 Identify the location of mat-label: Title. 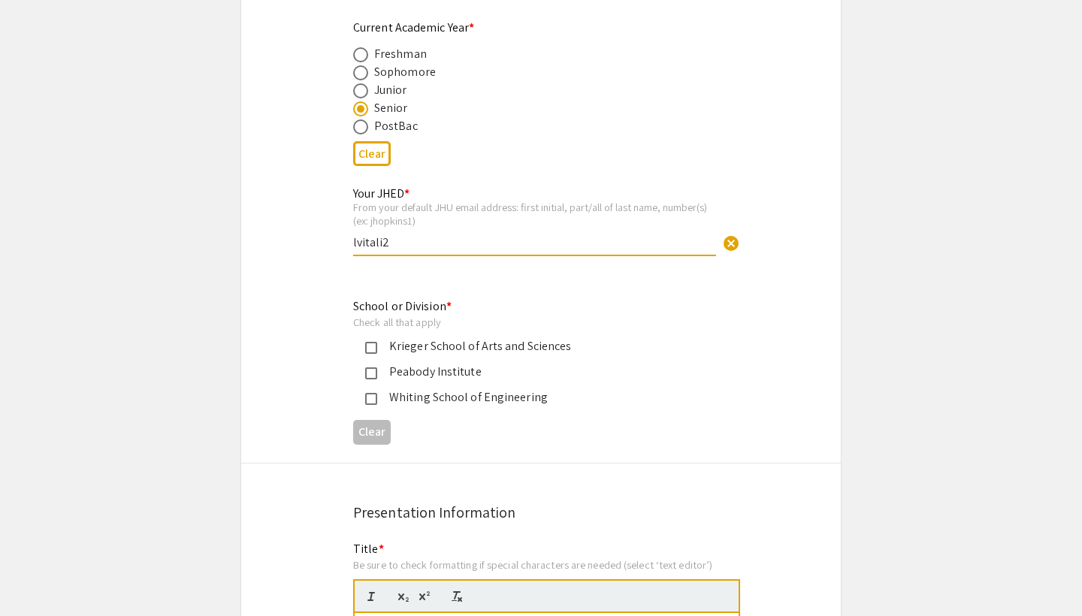
(368, 548).